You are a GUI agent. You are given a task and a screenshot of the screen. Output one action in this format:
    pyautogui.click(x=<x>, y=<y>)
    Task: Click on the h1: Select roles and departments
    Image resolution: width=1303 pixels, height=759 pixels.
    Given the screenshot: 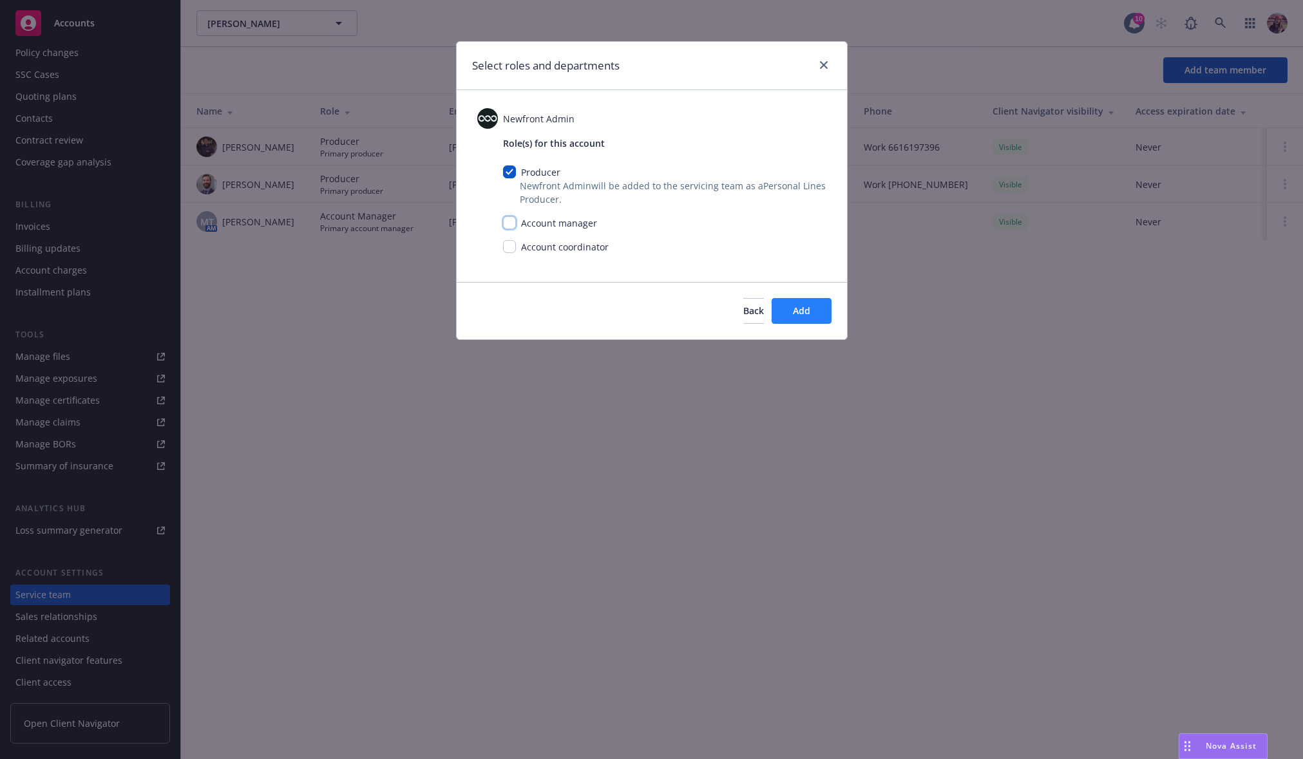 What is the action you would take?
    pyautogui.click(x=545, y=66)
    